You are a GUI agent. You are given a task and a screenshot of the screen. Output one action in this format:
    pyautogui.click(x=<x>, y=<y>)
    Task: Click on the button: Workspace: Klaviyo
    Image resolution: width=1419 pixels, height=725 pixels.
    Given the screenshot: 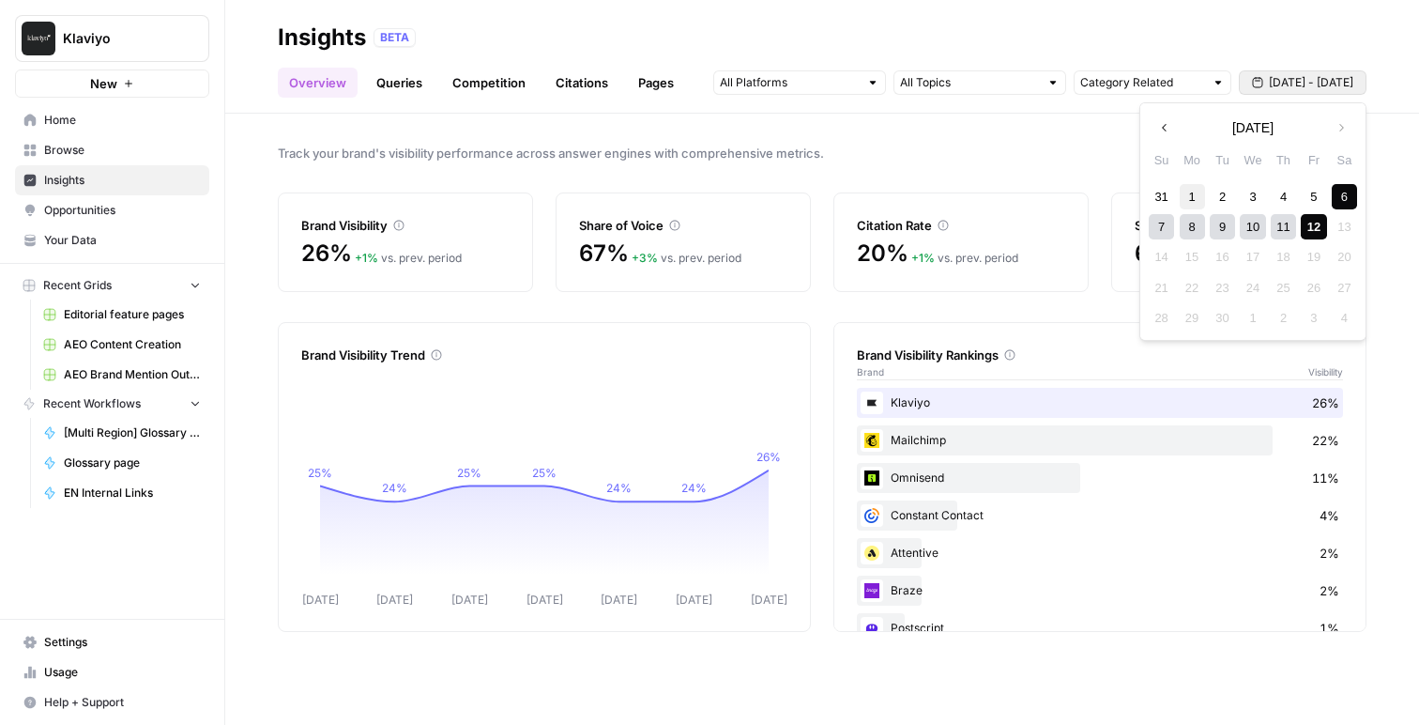 What is the action you would take?
    pyautogui.click(x=112, y=38)
    